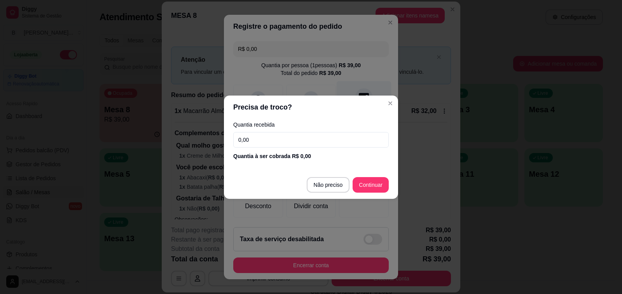 Image resolution: width=622 pixels, height=294 pixels. I want to click on button: Close, so click(390, 103).